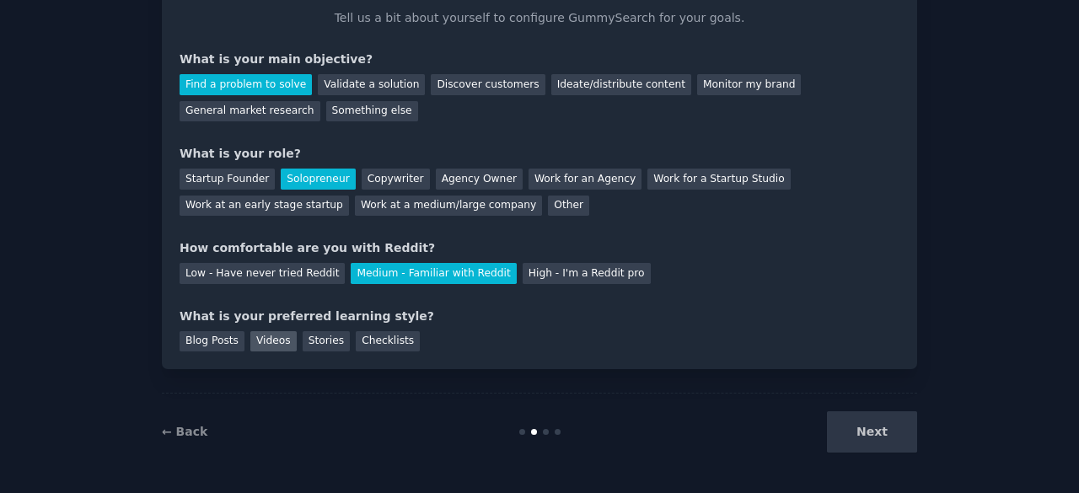 The height and width of the screenshot is (493, 1079). What do you see at coordinates (587, 273) in the screenshot?
I see `div: High - I'm a Reddit pro` at bounding box center [587, 273].